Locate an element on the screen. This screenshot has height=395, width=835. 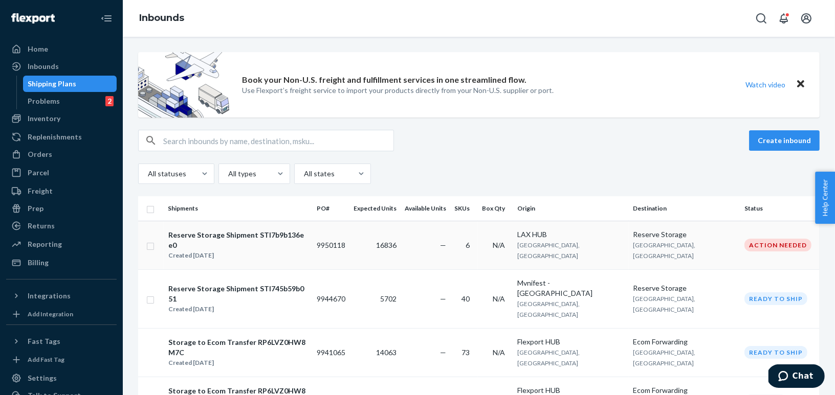
div: Reporting is located at coordinates (44, 244).